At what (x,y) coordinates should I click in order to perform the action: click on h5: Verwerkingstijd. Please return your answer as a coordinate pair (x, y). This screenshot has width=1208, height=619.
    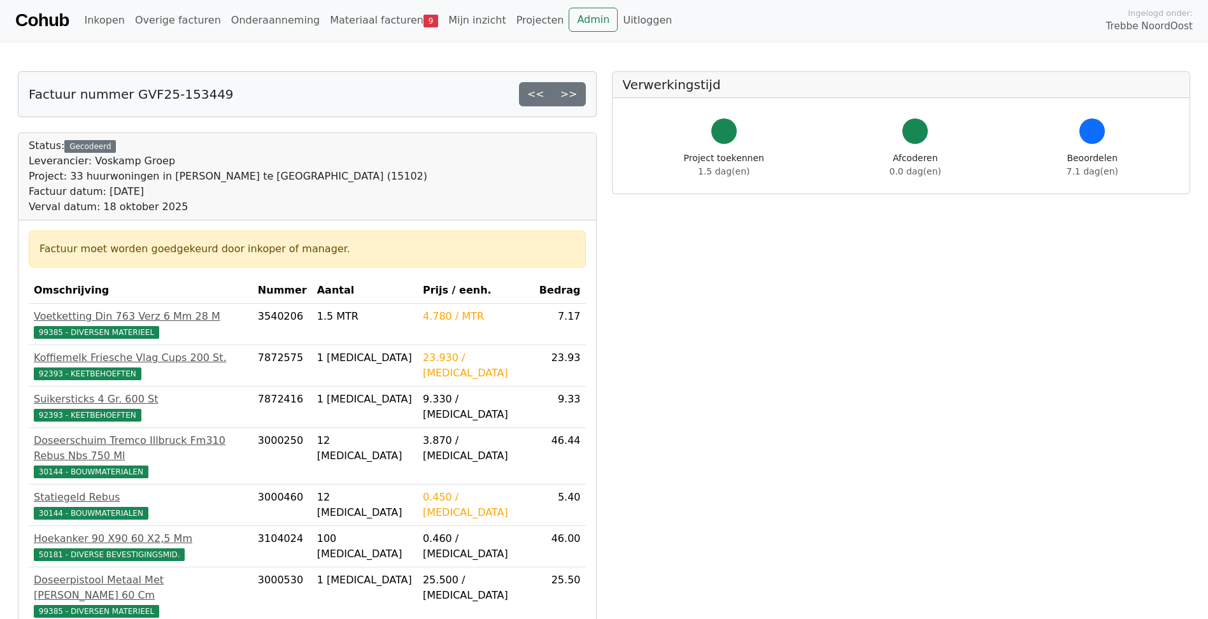
    Looking at the image, I should click on (901, 85).